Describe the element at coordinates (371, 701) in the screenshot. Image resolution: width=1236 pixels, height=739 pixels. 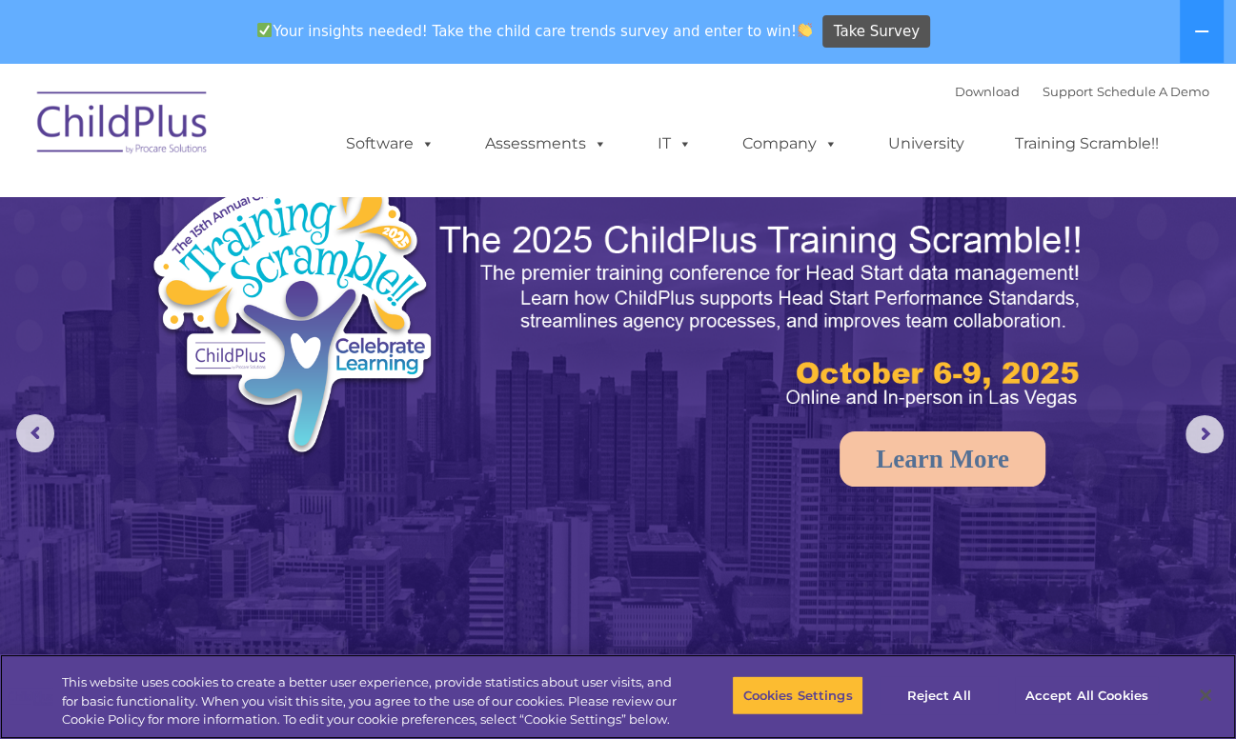
I see `div: This website uses cookies to create a better user experience, provide statistics about user visit...` at that location.